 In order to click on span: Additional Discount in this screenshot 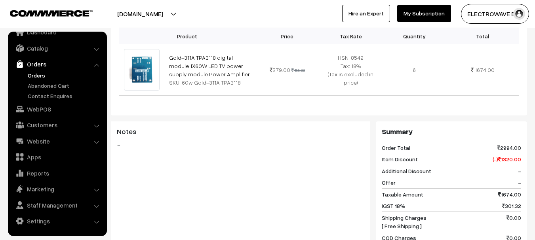, I will do `click(407, 171)`.